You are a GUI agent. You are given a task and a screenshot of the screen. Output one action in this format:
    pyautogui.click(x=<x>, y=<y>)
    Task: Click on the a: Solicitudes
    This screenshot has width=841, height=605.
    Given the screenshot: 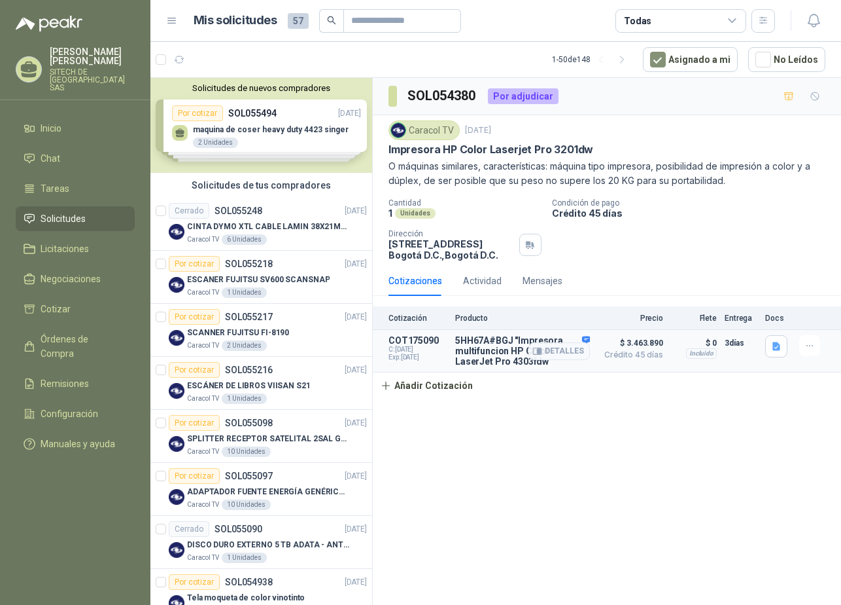 What is the action you would take?
    pyautogui.click(x=75, y=219)
    